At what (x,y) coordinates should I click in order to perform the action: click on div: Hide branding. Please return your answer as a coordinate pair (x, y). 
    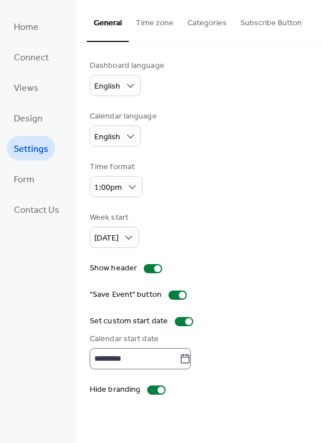
    Looking at the image, I should click on (115, 390).